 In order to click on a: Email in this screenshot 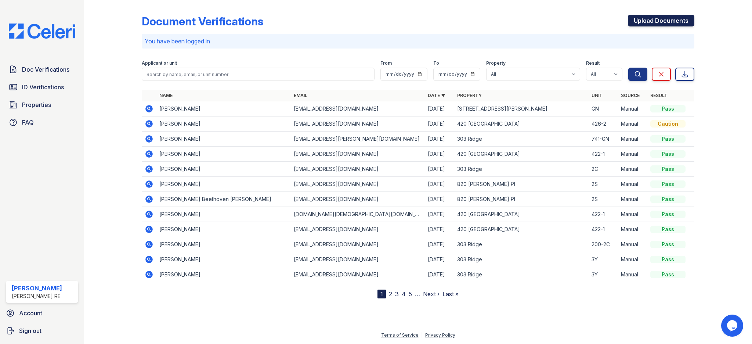, I will do `click(300, 95)`.